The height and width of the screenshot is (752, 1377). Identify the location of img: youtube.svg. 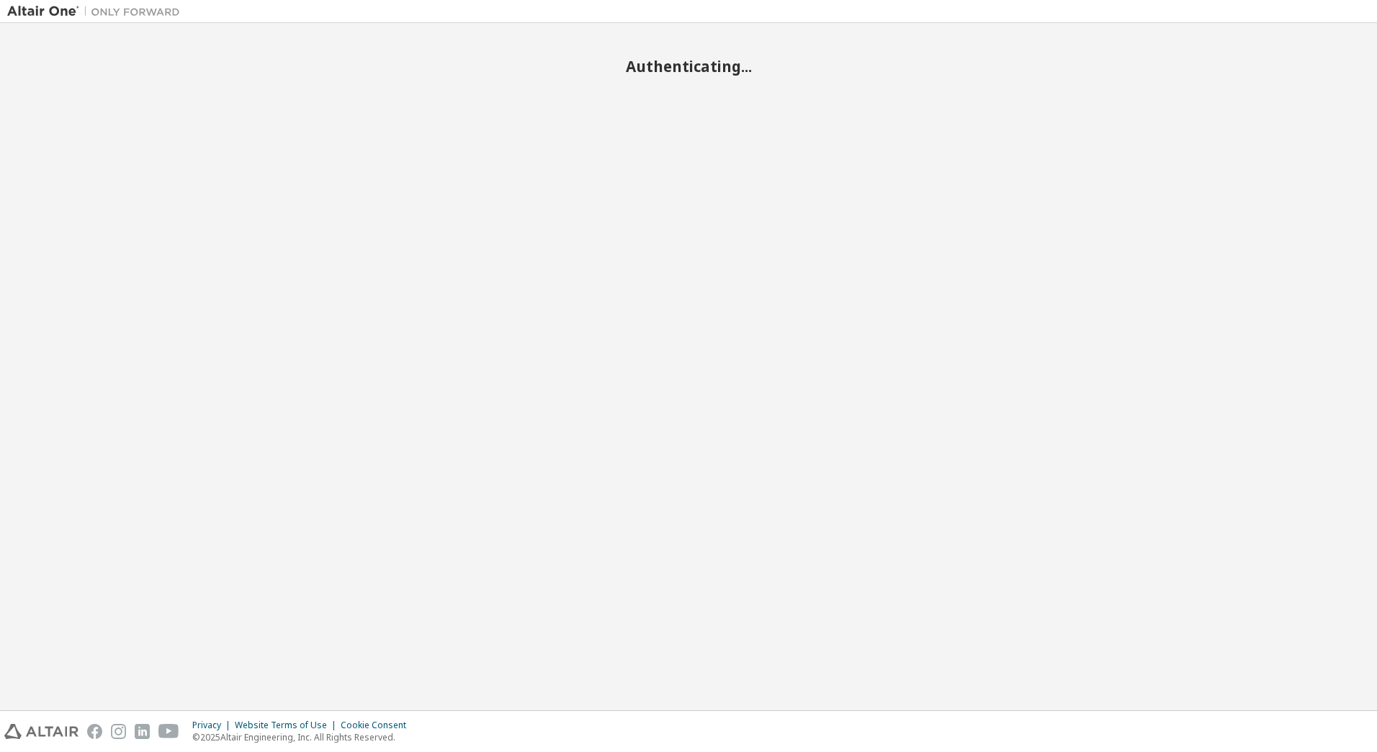
(169, 731).